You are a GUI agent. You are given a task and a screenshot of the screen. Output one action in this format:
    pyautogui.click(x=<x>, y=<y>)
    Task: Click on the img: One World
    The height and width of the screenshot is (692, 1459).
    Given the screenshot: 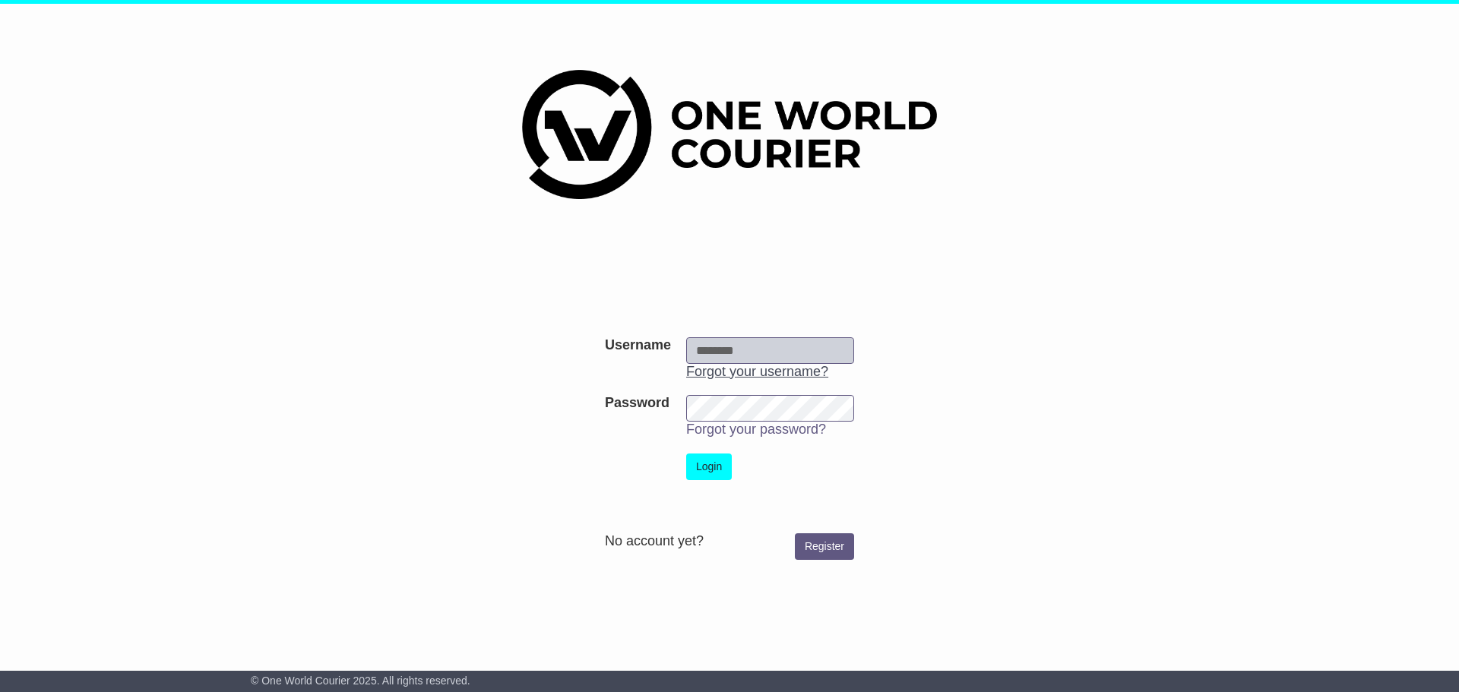 What is the action you would take?
    pyautogui.click(x=730, y=135)
    